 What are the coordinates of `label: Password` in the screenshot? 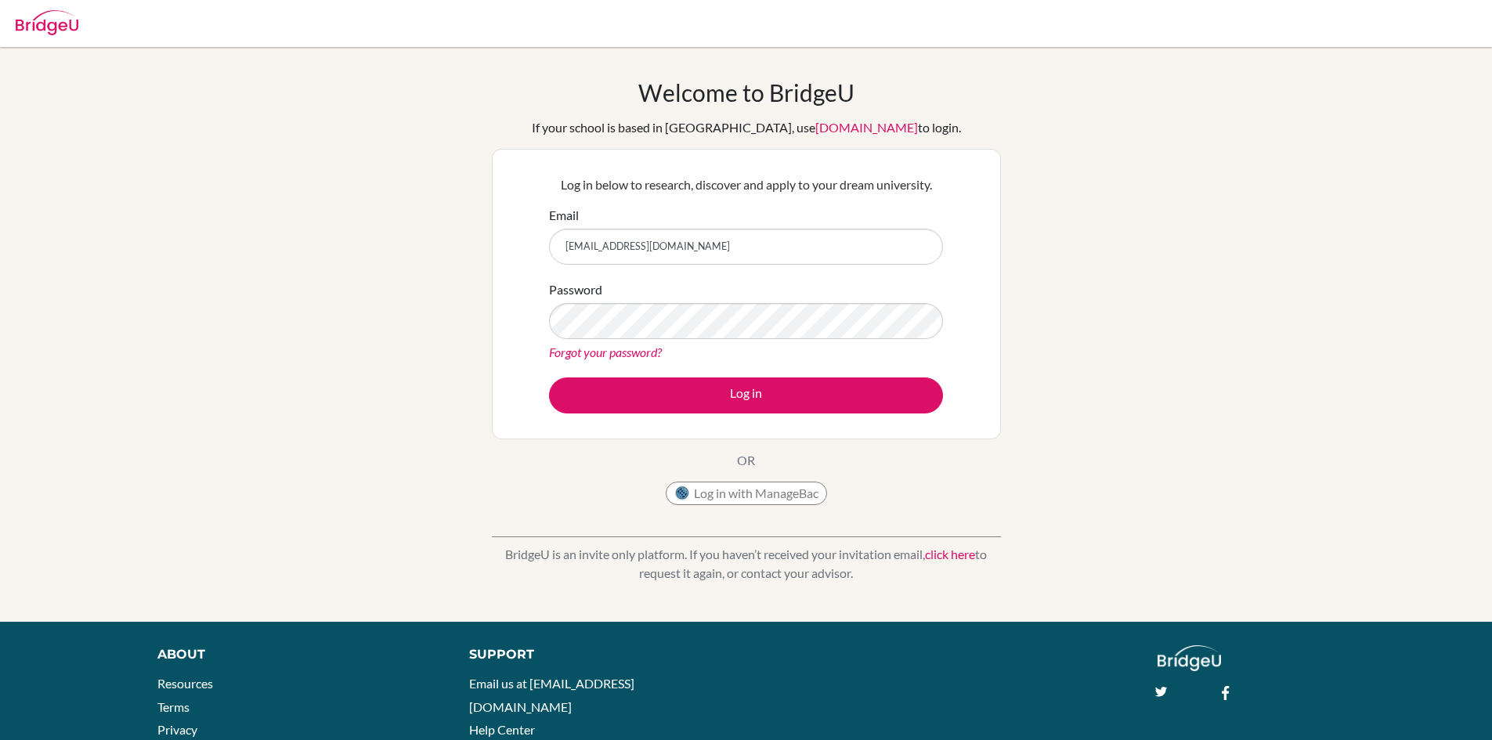 It's located at (576, 290).